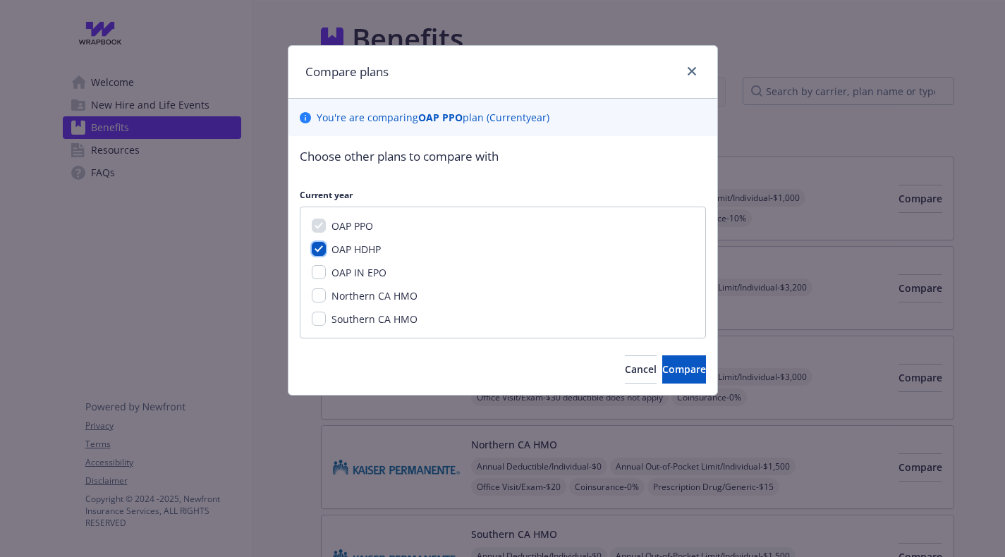 The image size is (1005, 557). I want to click on span: OAP HDHP, so click(356, 249).